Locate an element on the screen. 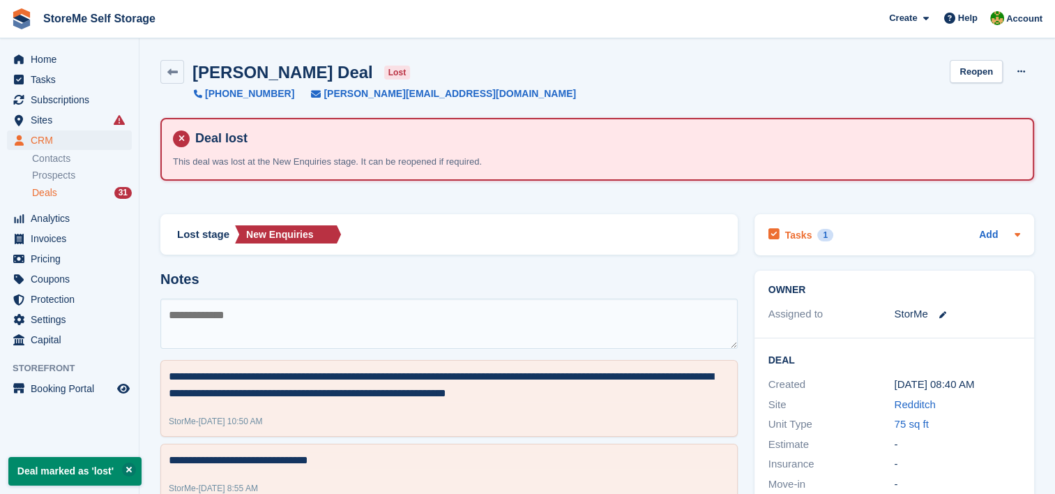 The height and width of the screenshot is (494, 1055). span: Prospects is located at coordinates (54, 175).